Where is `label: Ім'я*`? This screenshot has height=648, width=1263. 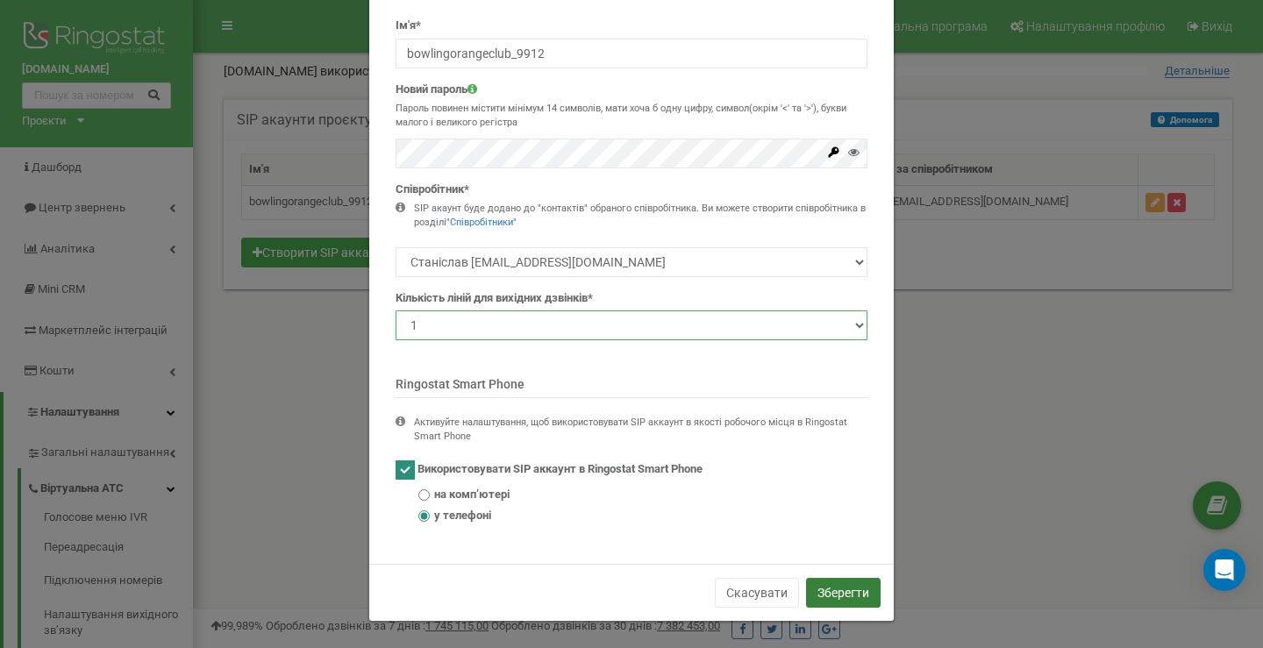 label: Ім'я* is located at coordinates (408, 25).